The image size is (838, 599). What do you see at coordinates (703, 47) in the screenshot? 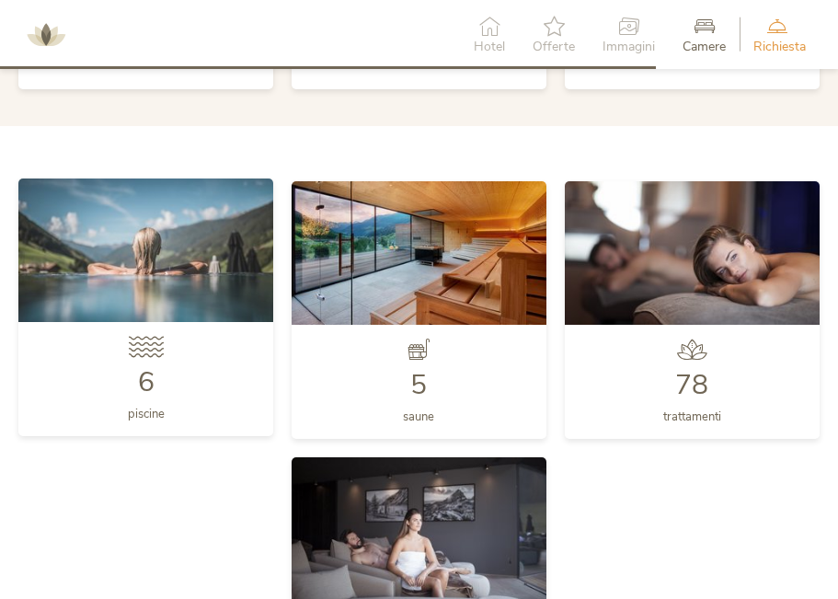
I see `span: Camere` at bounding box center [703, 47].